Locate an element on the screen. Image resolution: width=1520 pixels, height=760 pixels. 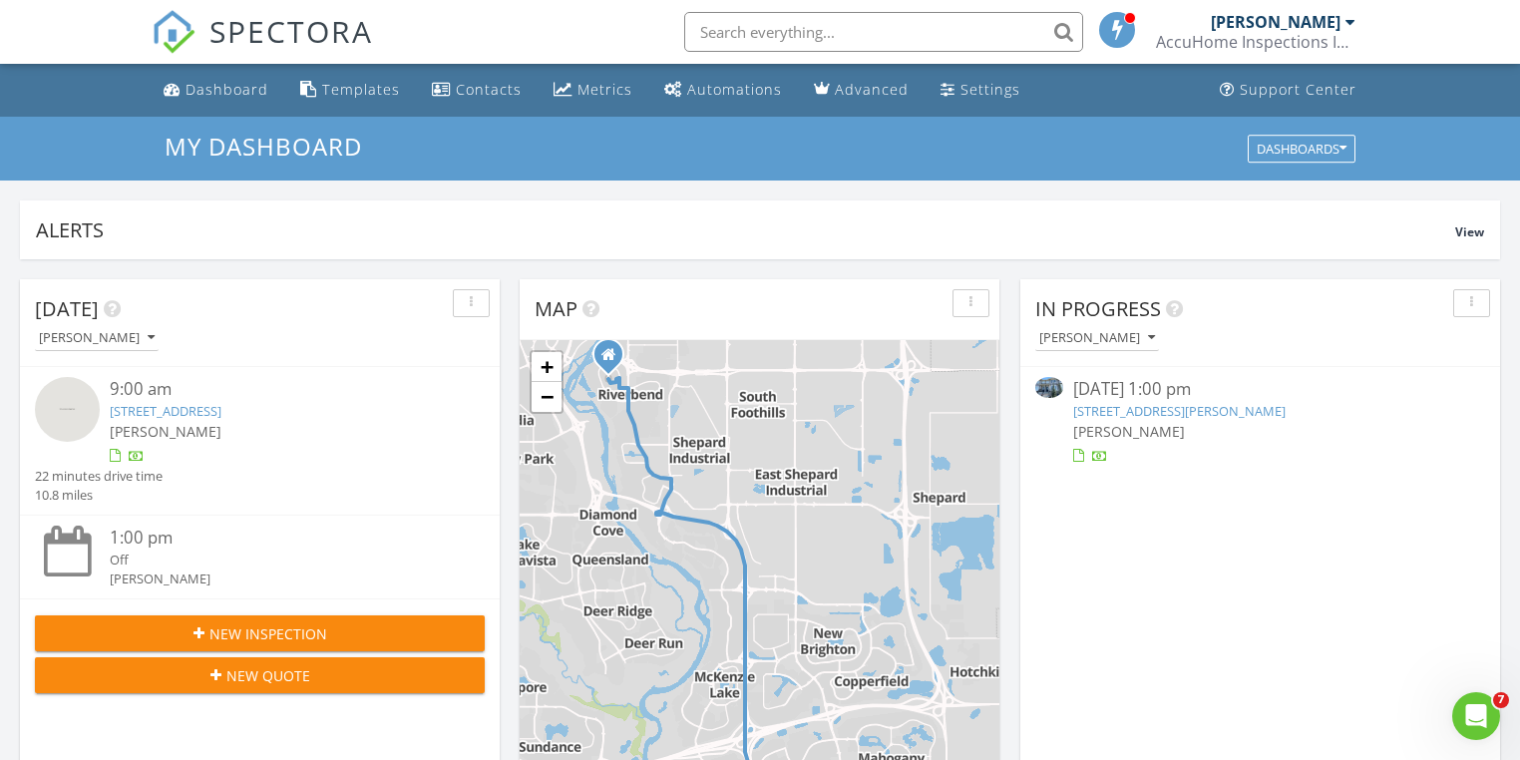
a: Metrics is located at coordinates (592, 90).